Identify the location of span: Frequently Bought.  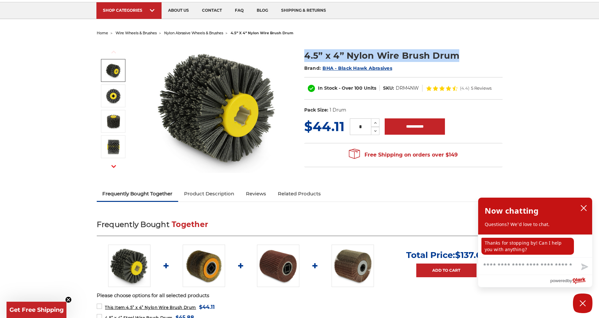
(133, 224).